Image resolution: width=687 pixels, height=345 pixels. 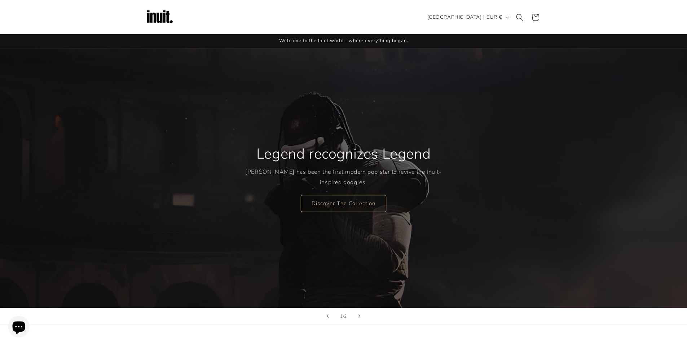 I want to click on summary: Search, so click(x=520, y=17).